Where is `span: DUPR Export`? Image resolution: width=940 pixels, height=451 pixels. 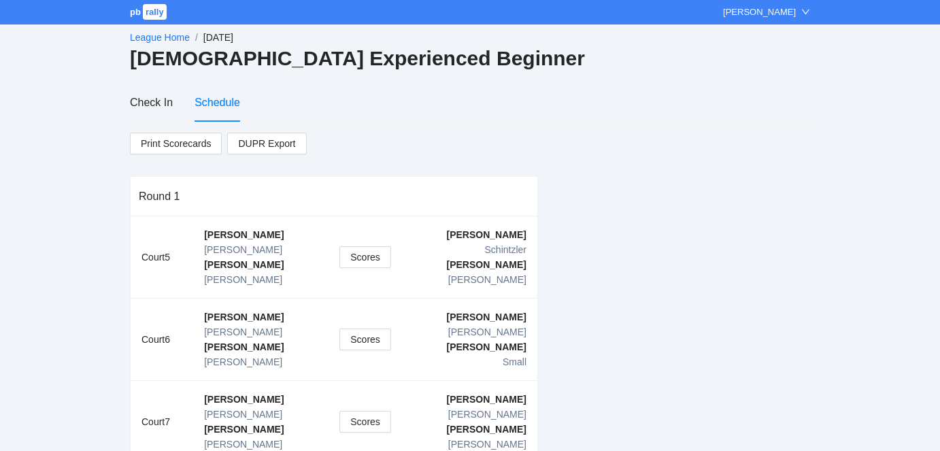
span: DUPR Export is located at coordinates (267, 144).